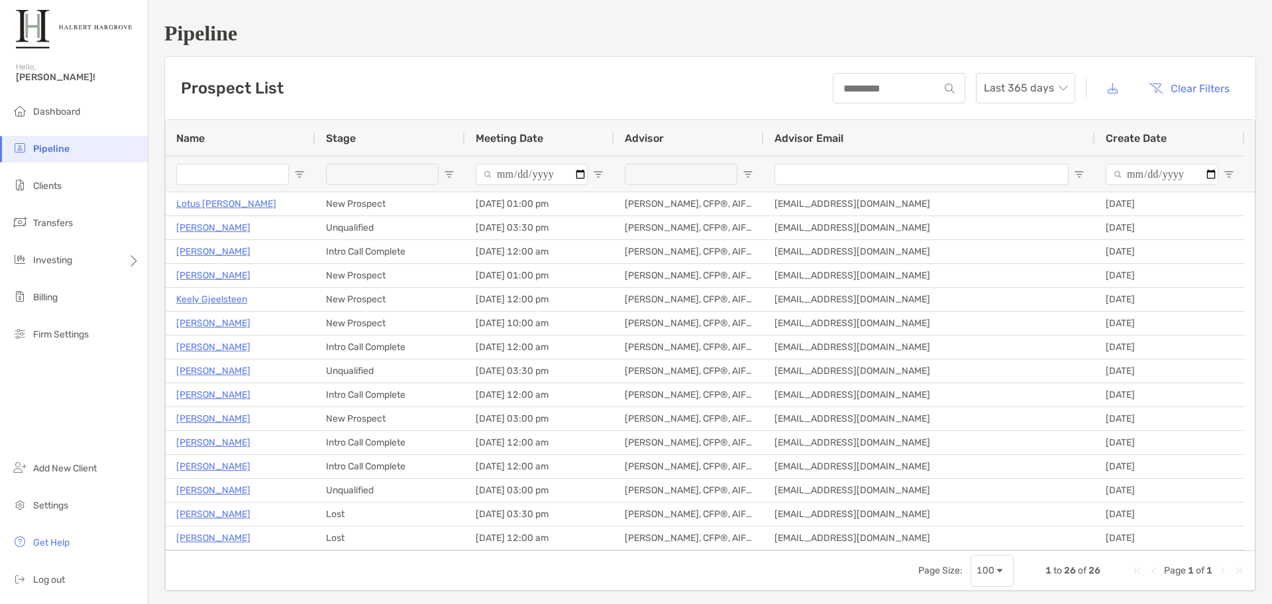 Image resolution: width=1272 pixels, height=604 pixels. What do you see at coordinates (190, 138) in the screenshot?
I see `span: Name` at bounding box center [190, 138].